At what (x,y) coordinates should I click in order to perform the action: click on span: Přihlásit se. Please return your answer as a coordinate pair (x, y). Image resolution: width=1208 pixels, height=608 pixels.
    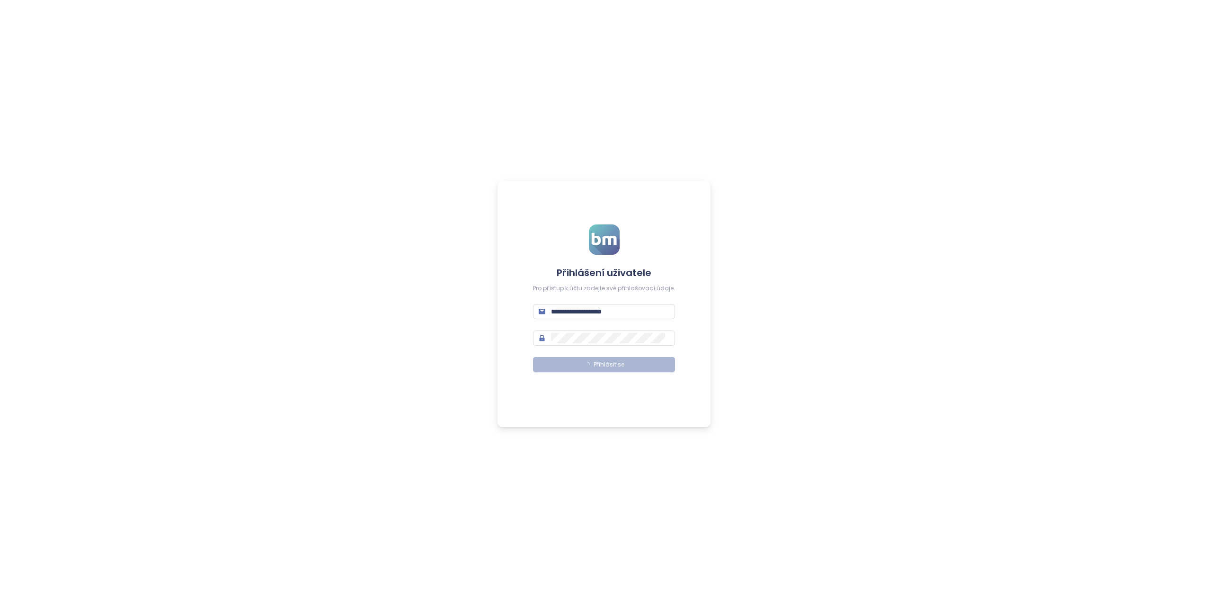
    Looking at the image, I should click on (609, 364).